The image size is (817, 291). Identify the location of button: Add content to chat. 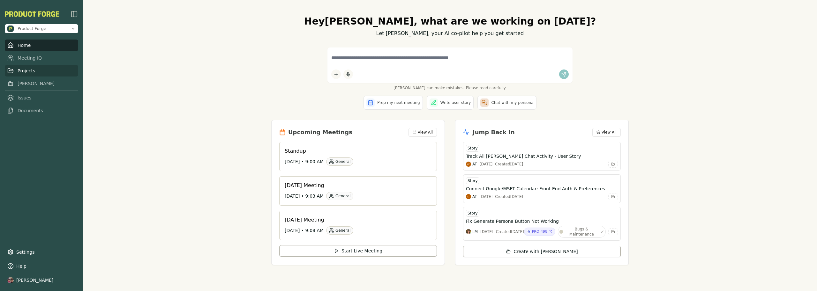
(336, 74).